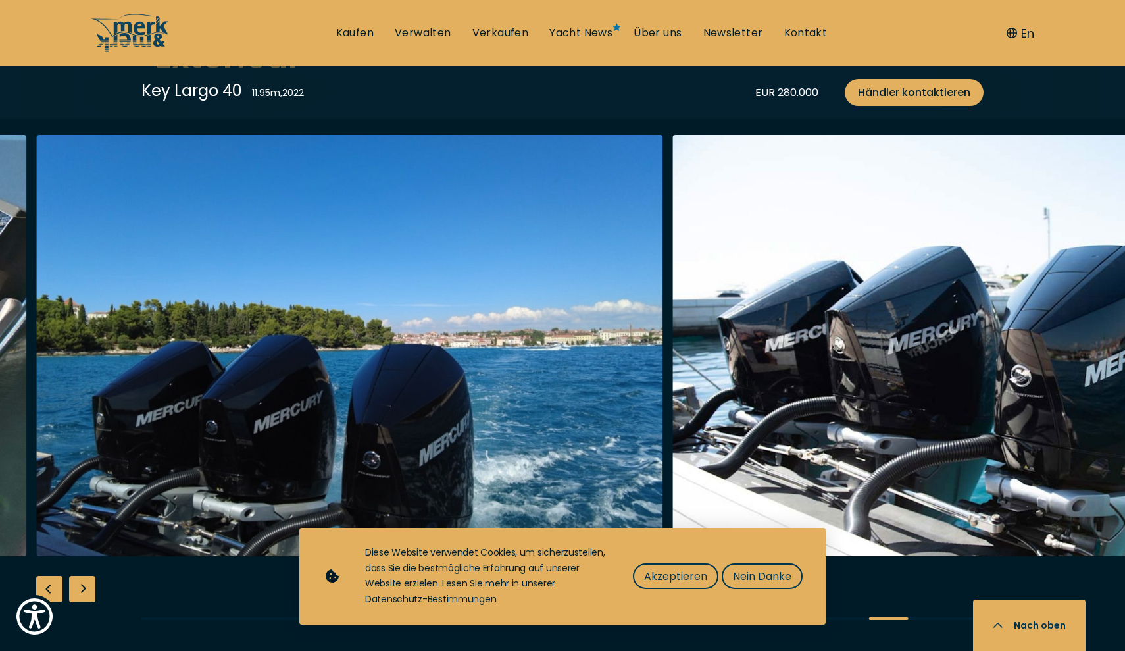 The image size is (1125, 651). What do you see at coordinates (423, 33) in the screenshot?
I see `a: Verwalten` at bounding box center [423, 33].